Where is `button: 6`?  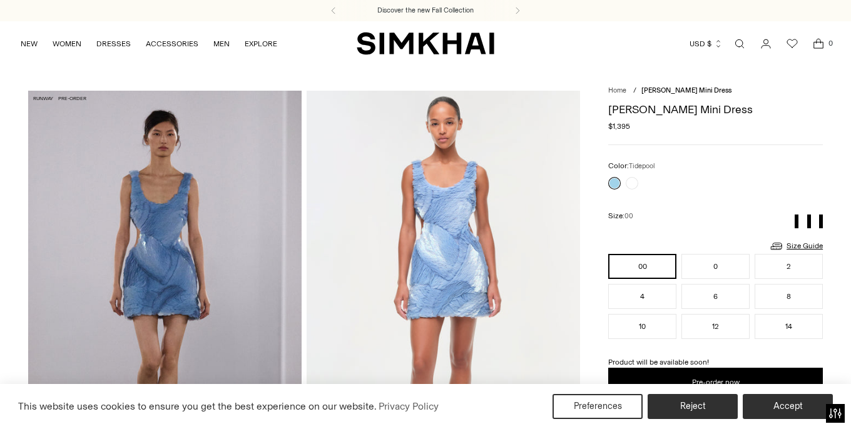 button: 6 is located at coordinates (715, 296).